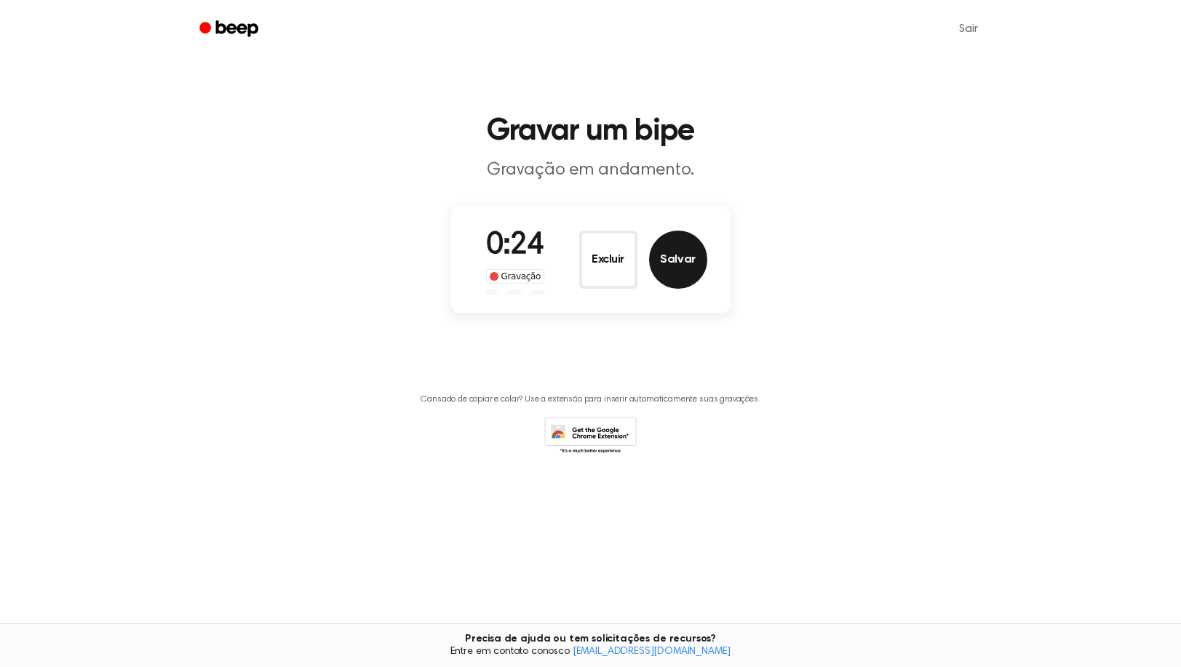 Image resolution: width=1181 pixels, height=667 pixels. What do you see at coordinates (968, 29) in the screenshot?
I see `a: Sair` at bounding box center [968, 29].